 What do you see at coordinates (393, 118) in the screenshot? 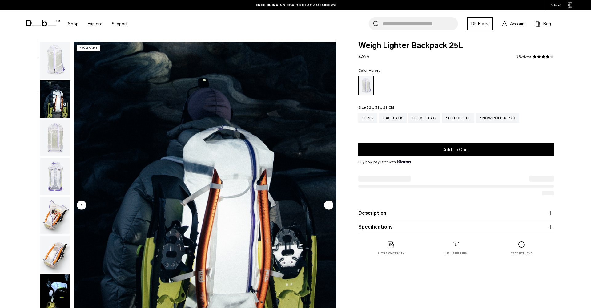
I see `a: Backpack` at bounding box center [393, 118].